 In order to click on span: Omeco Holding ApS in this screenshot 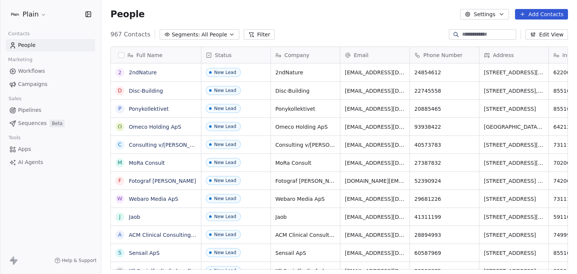, I will do `click(306, 127)`.